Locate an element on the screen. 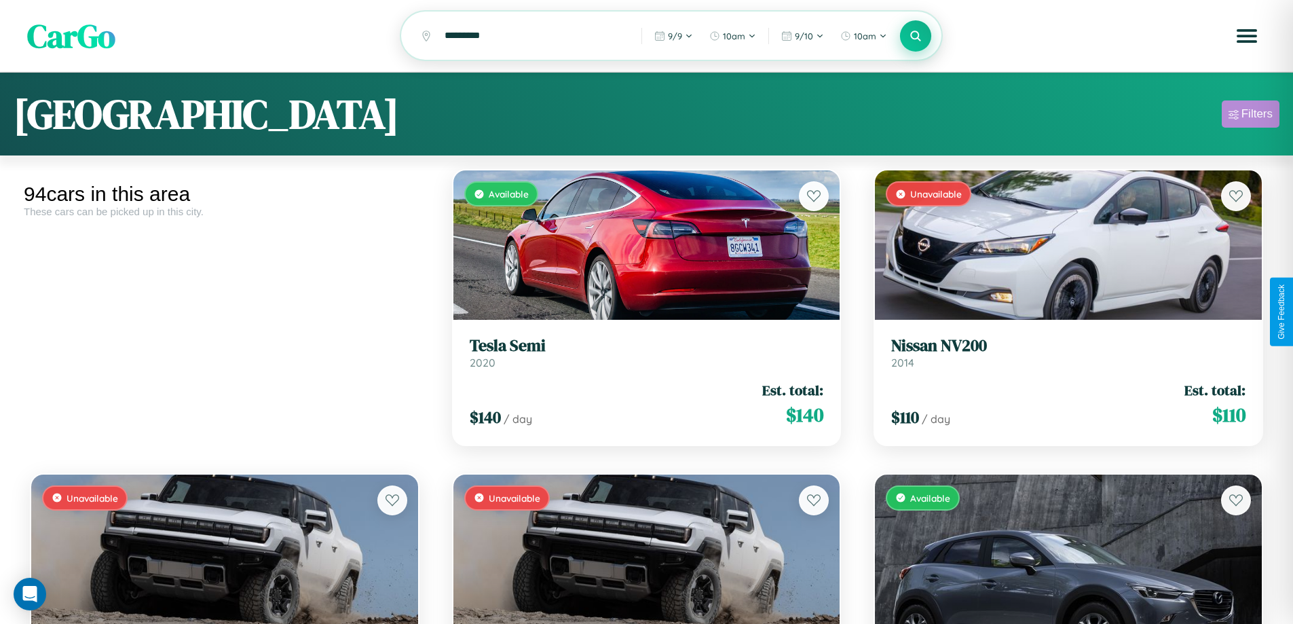 The width and height of the screenshot is (1293, 624). div: These cars can be picked up in this city. is located at coordinates (225, 211).